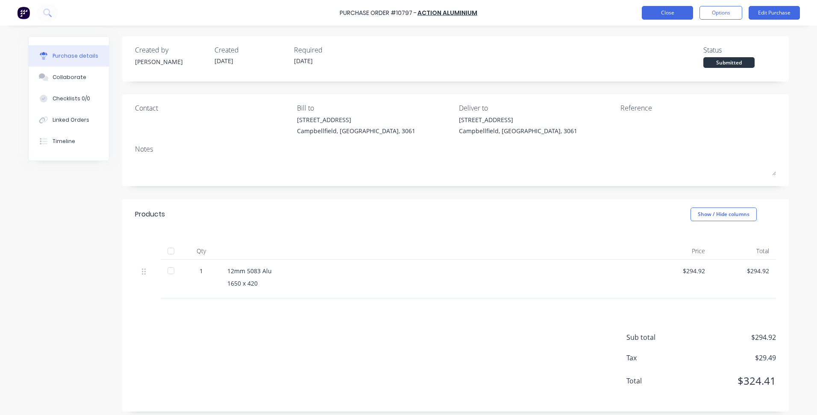 This screenshot has width=817, height=415. I want to click on span: Sub total, so click(658, 337).